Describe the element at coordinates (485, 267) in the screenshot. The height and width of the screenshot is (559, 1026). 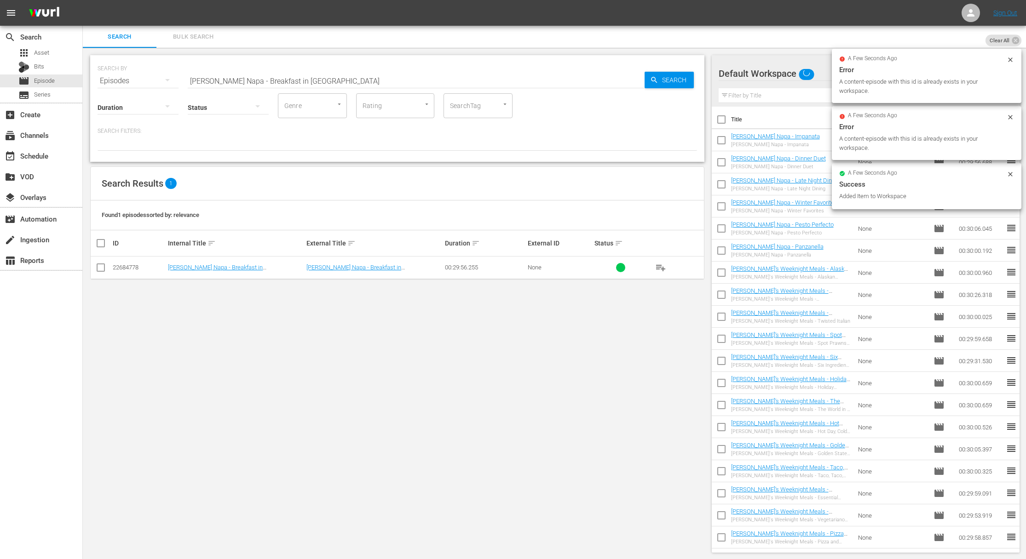
I see `div: 00:29:56.255` at that location.